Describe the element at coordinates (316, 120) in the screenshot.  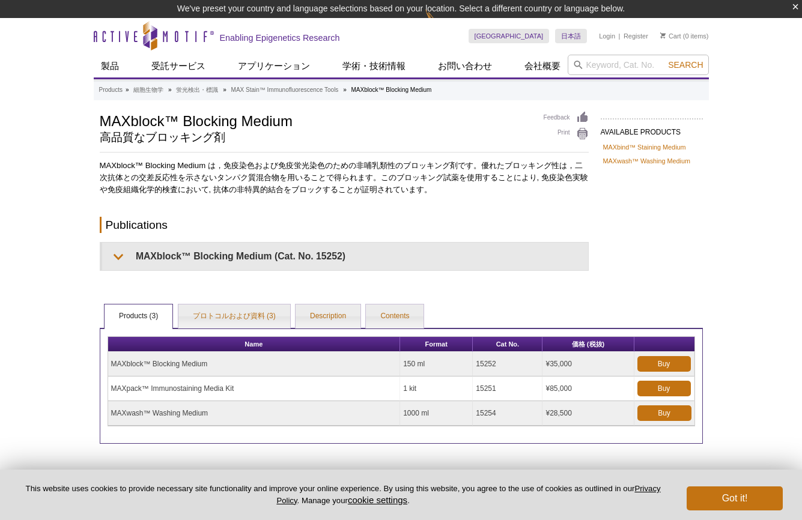
I see `h1: MAXblock™ Blocking Medium` at that location.